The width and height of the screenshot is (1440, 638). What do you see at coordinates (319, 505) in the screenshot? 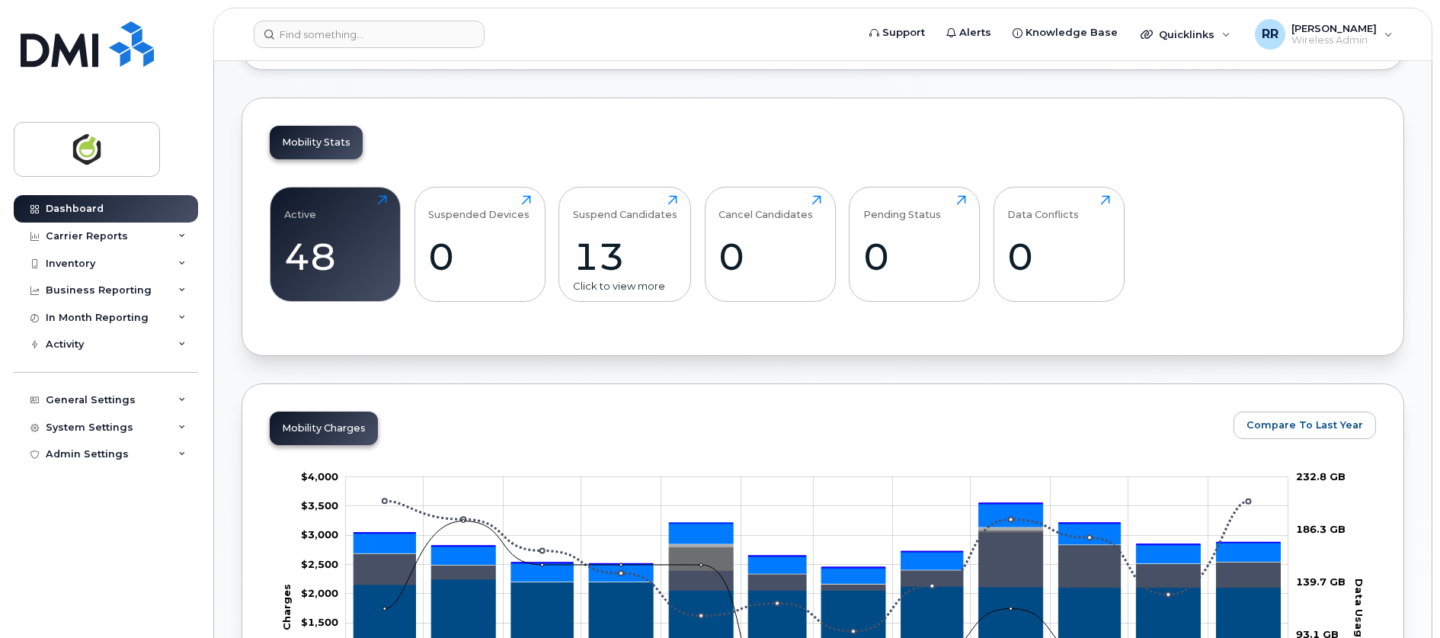
I see `tspan: $3,500` at bounding box center [319, 505].